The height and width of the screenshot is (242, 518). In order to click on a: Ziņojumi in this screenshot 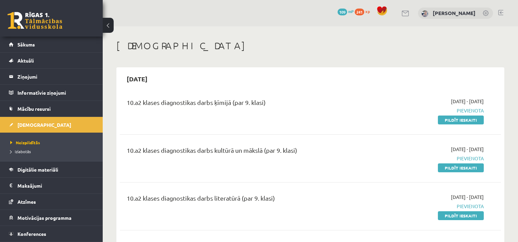, I will do `click(51, 77)`.